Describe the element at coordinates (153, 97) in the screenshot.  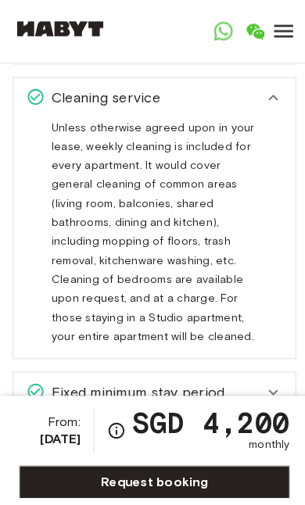
I see `div: Cleaning service` at that location.